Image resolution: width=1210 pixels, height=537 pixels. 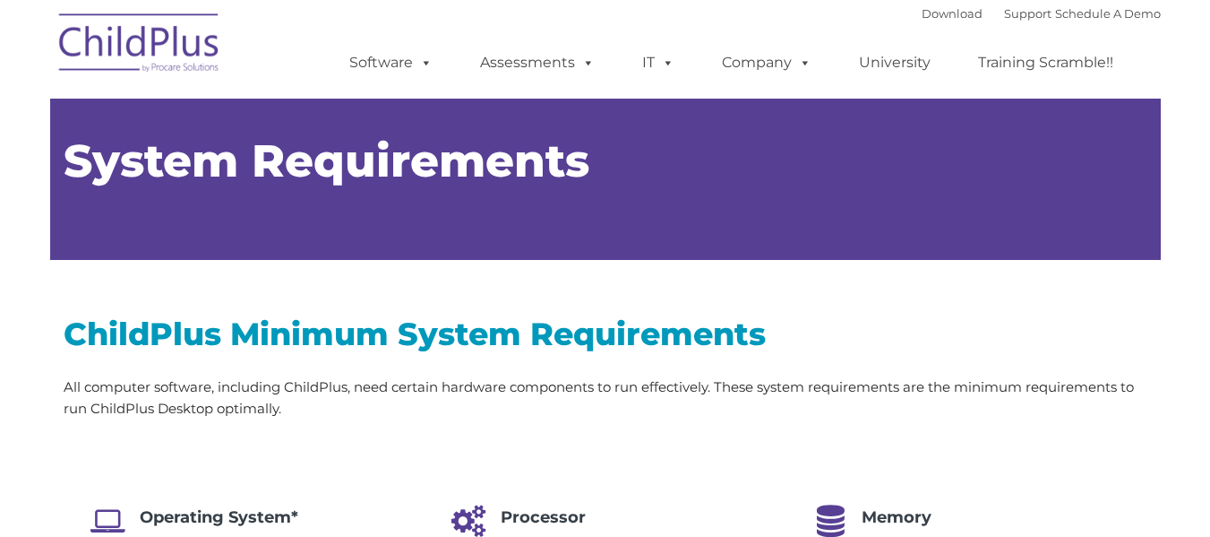 I want to click on a: Assessments, so click(x=537, y=63).